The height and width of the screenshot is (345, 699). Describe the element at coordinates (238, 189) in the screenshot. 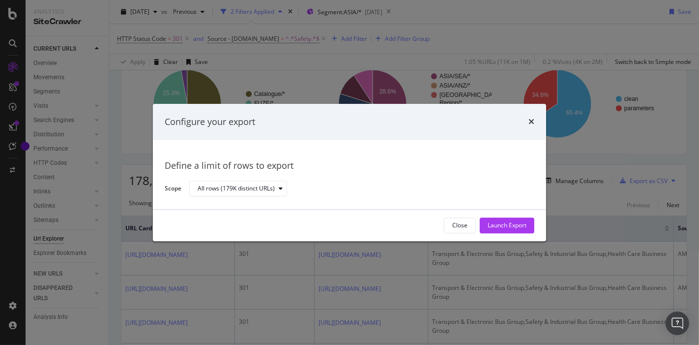

I see `button: All rows (179K distinct URLs)` at that location.